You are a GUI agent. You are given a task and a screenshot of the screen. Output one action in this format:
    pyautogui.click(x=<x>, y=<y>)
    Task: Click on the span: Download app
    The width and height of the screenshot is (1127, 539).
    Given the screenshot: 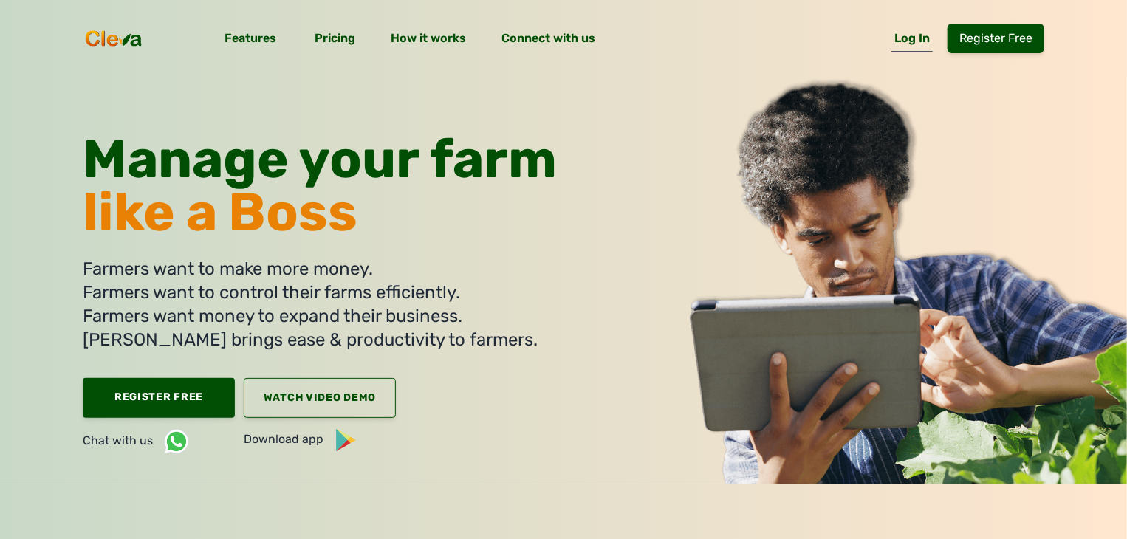 What is the action you would take?
    pyautogui.click(x=288, y=439)
    